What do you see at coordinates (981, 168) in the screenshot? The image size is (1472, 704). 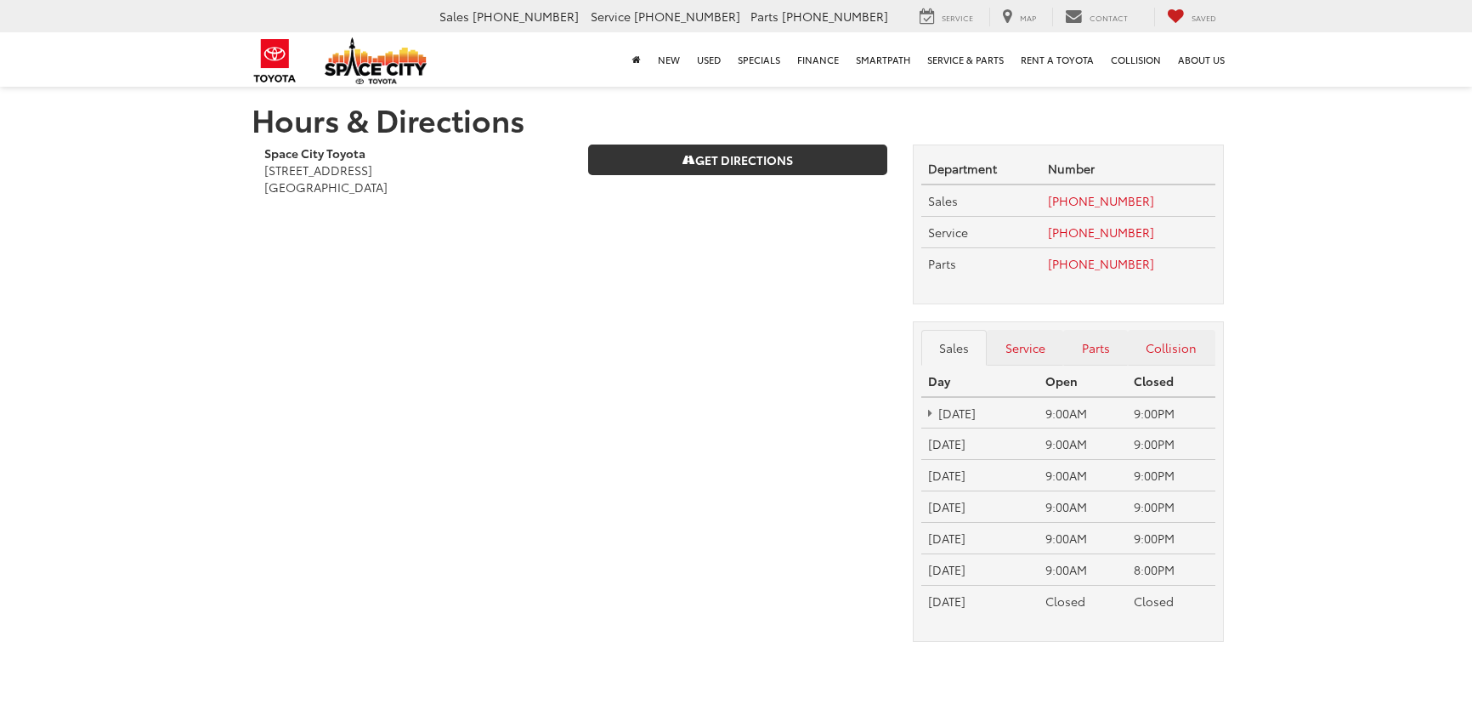 I see `th: Department` at bounding box center [981, 168].